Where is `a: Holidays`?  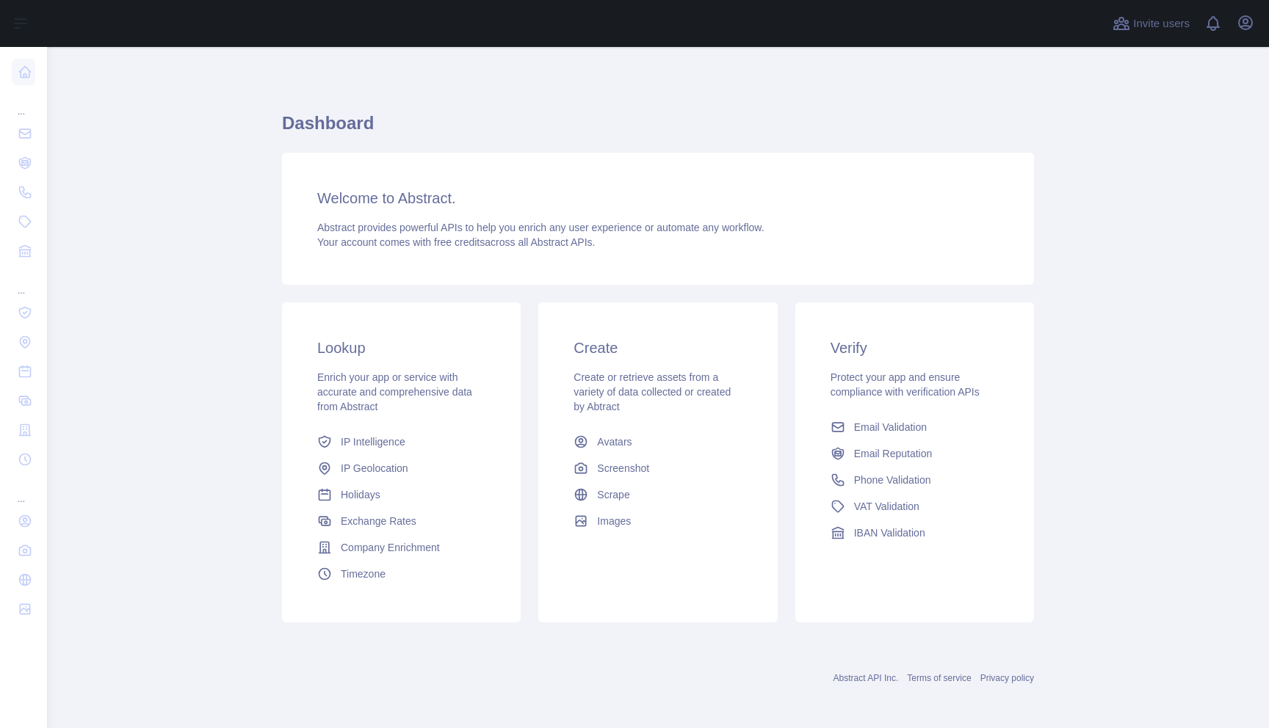
a: Holidays is located at coordinates (401, 495).